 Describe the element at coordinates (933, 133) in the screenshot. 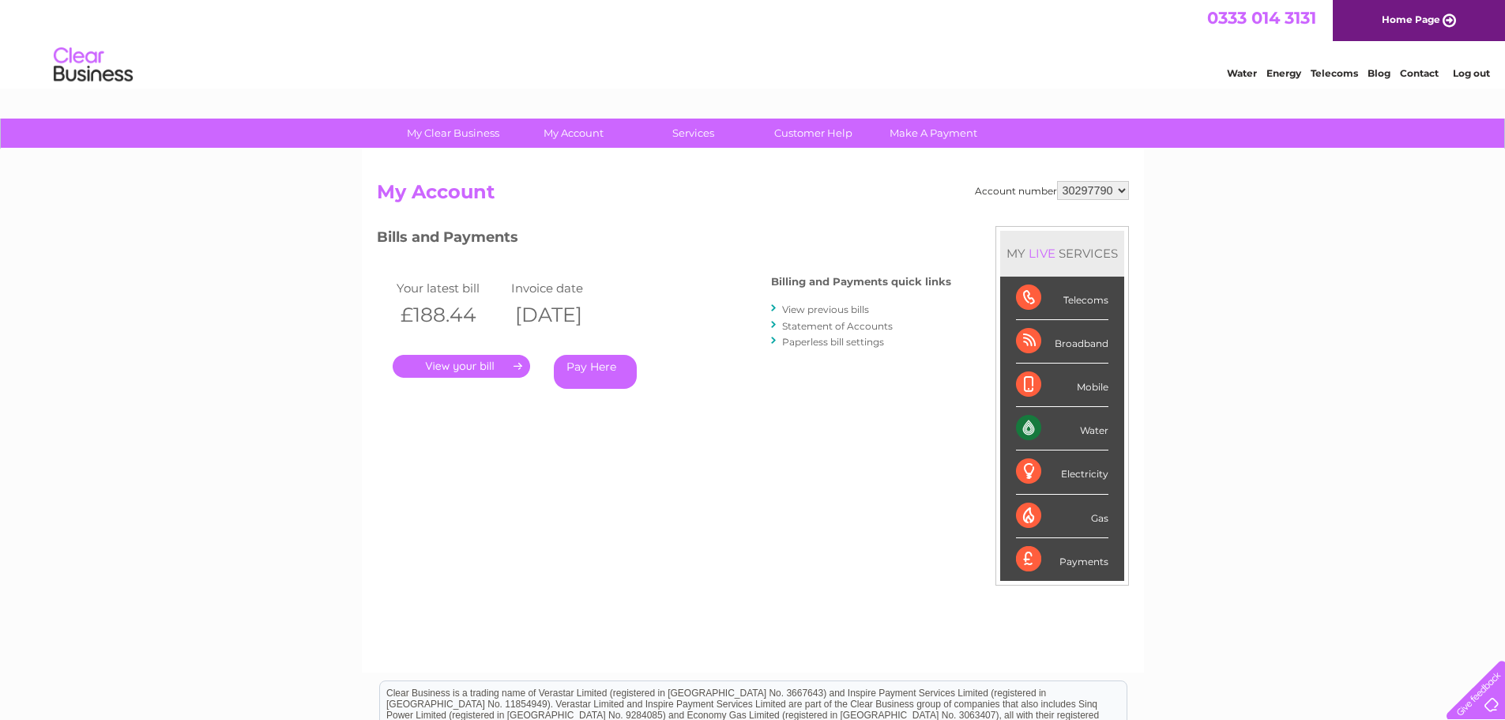

I see `a: Make A Payment` at that location.